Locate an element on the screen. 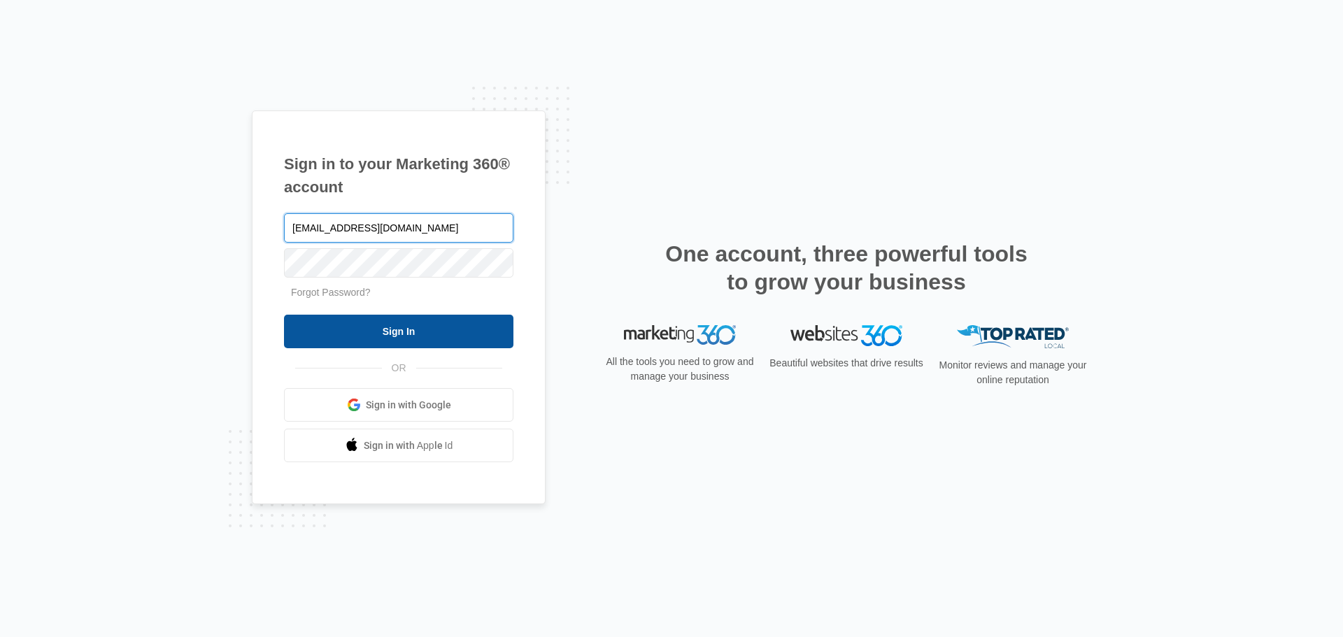 Image resolution: width=1343 pixels, height=637 pixels. p: All the tools you need to grow and manage your business is located at coordinates (680, 369).